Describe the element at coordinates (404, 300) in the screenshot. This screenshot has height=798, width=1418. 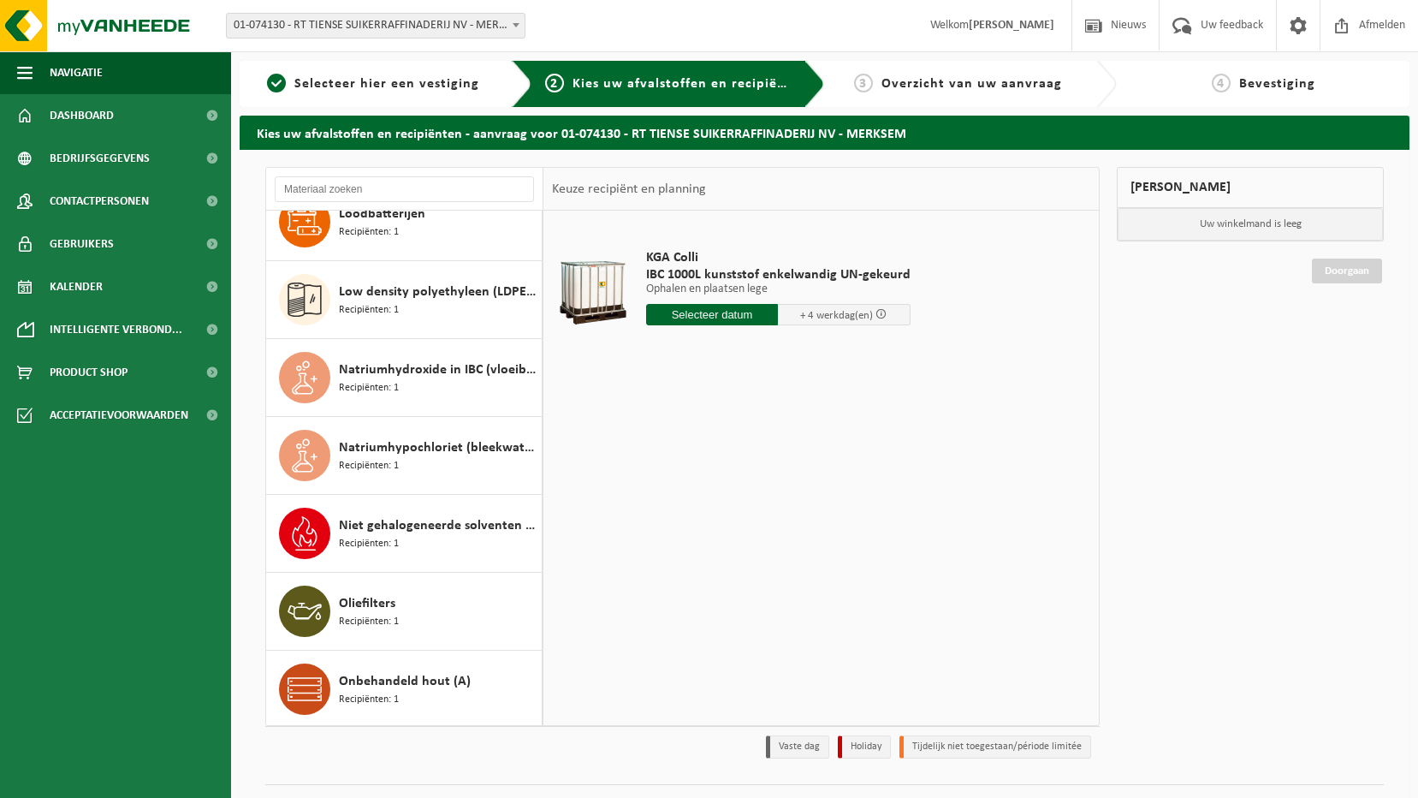
I see `button: Low density polyethyleen (LDPE) folie in balen, naturel Recipiënten: 1` at that location.